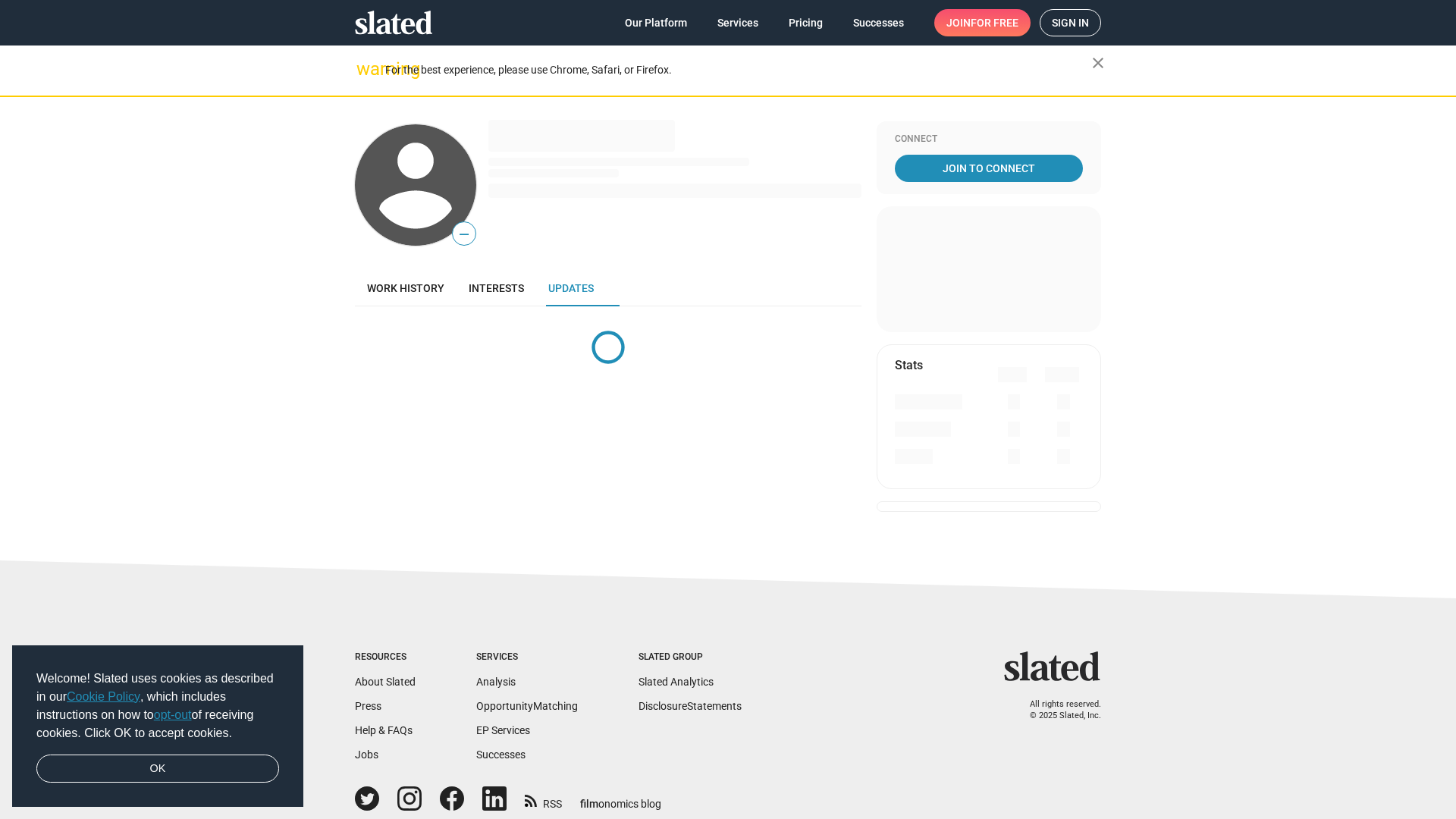  I want to click on div: Resources, so click(385, 658).